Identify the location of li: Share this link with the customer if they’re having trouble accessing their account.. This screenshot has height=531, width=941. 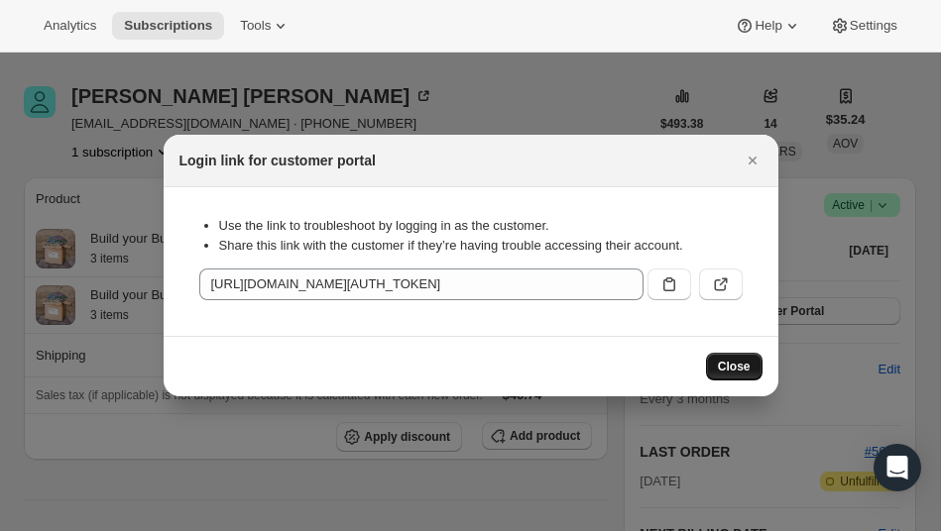
(481, 246).